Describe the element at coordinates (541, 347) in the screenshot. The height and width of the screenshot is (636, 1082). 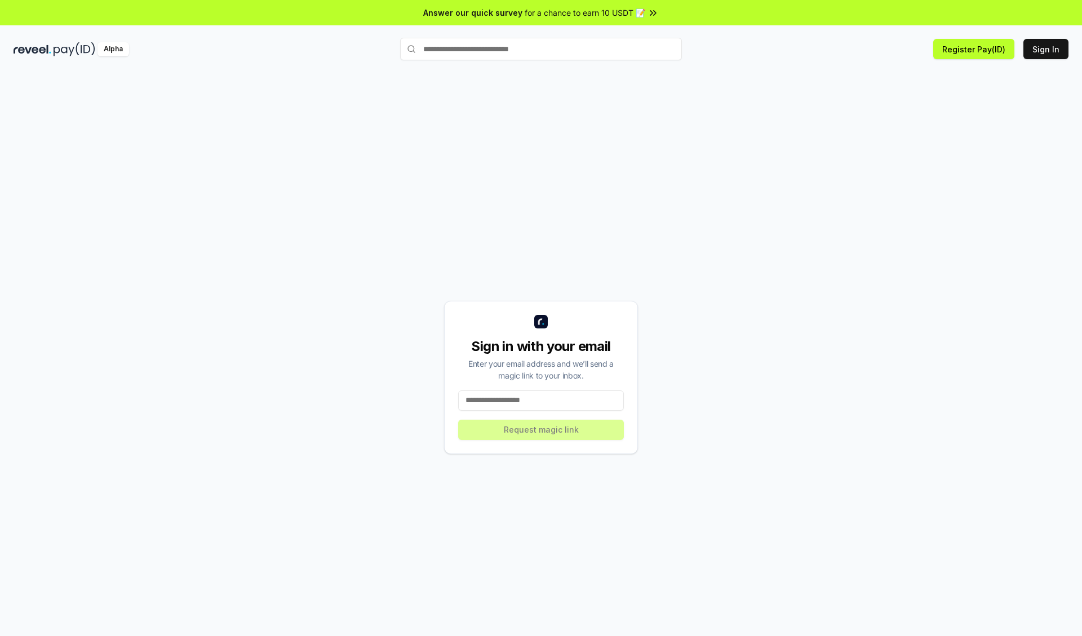
I see `div: Sign in with your email` at that location.